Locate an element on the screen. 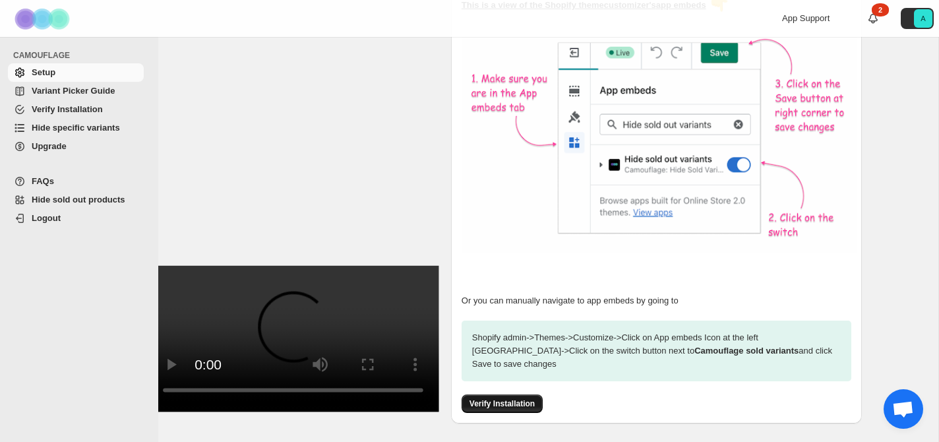 The height and width of the screenshot is (442, 939). a: Hide sold out products is located at coordinates (76, 200).